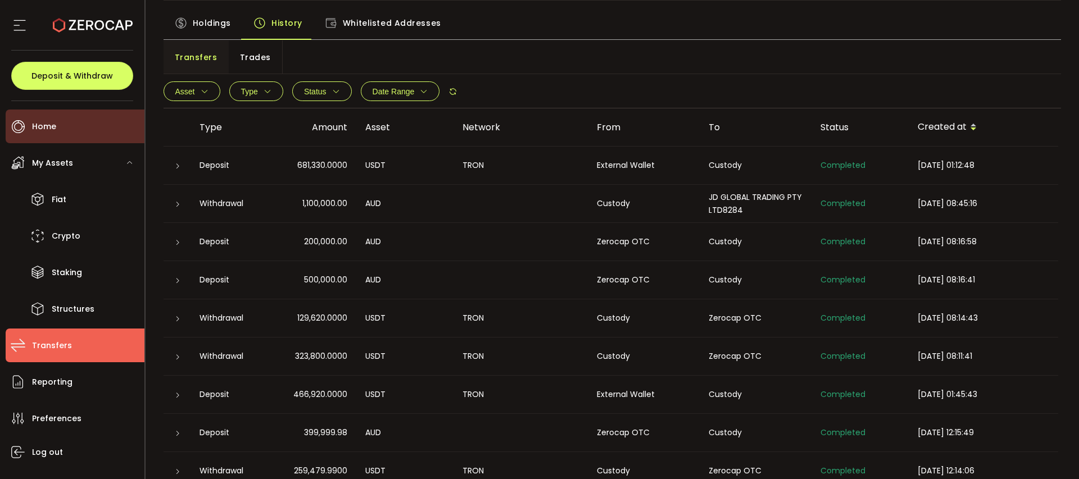 The image size is (1079, 479). Describe the element at coordinates (325, 203) in the screenshot. I see `span: 1,100,000.00` at that location.